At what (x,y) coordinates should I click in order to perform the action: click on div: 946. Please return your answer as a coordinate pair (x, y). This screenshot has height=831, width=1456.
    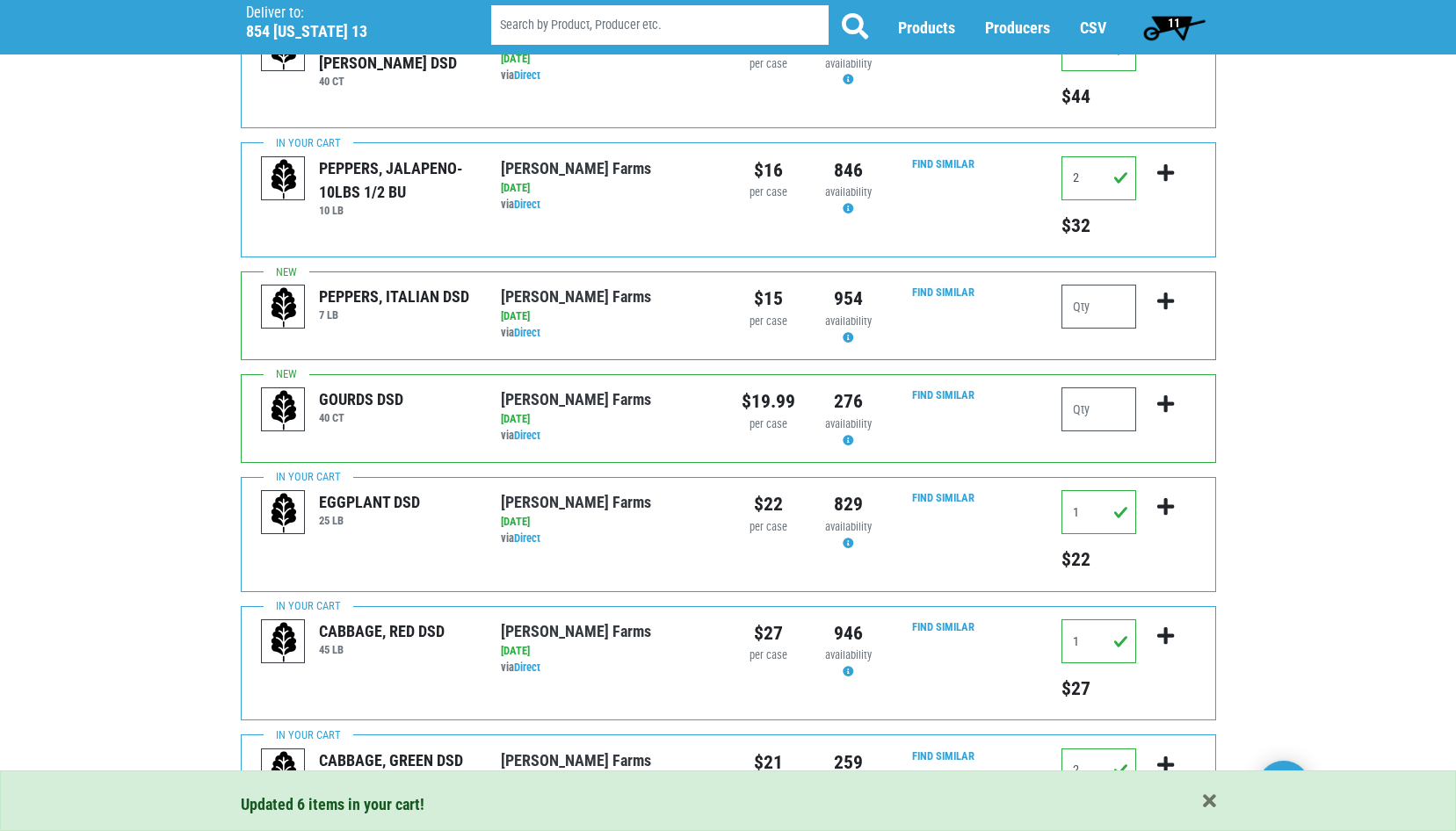
    Looking at the image, I should click on (848, 633).